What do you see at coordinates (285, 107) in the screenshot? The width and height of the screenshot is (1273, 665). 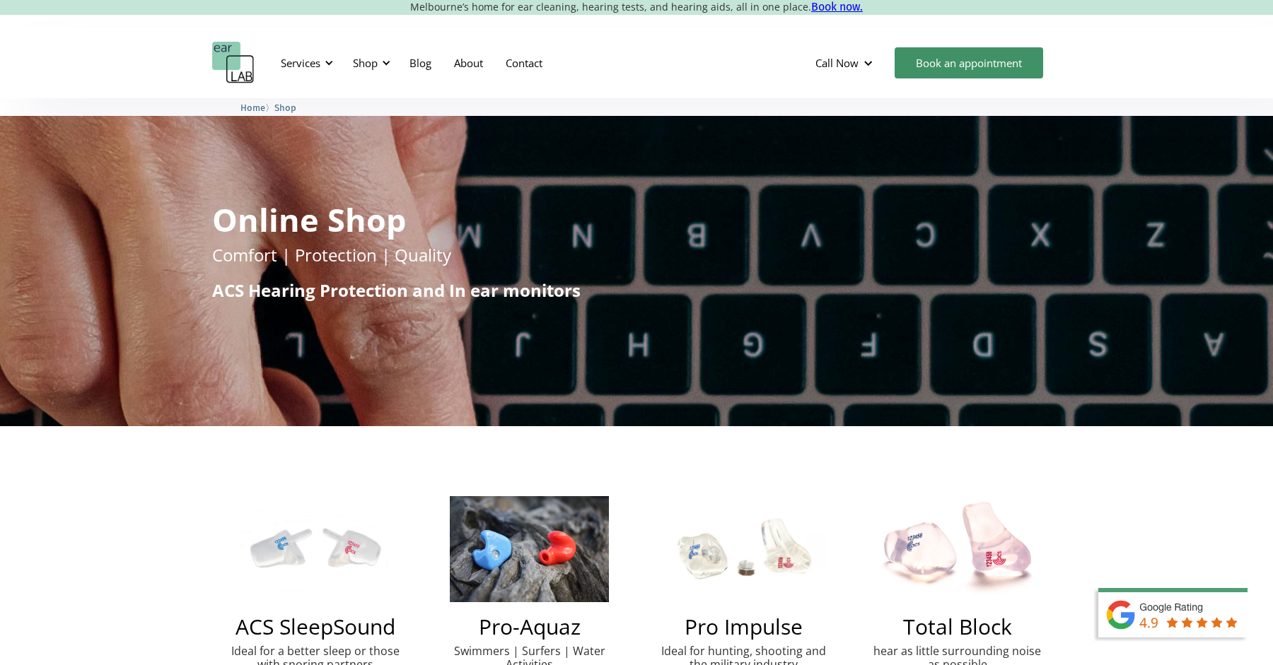 I see `span: Shop` at bounding box center [285, 107].